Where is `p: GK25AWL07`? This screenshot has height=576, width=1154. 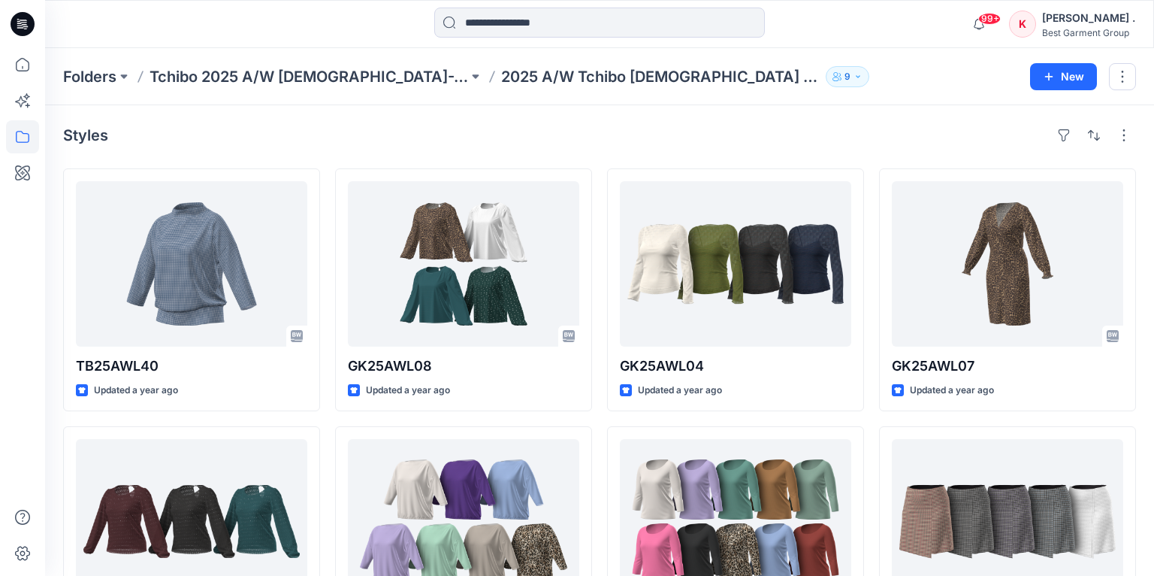 p: GK25AWL07 is located at coordinates (1008, 366).